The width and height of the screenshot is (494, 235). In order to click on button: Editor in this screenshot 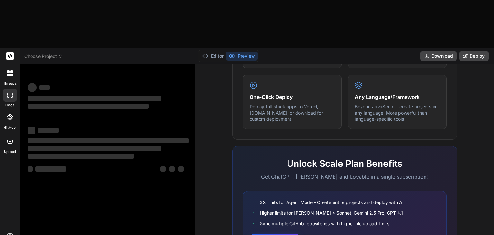, I will do `click(213, 56)`.